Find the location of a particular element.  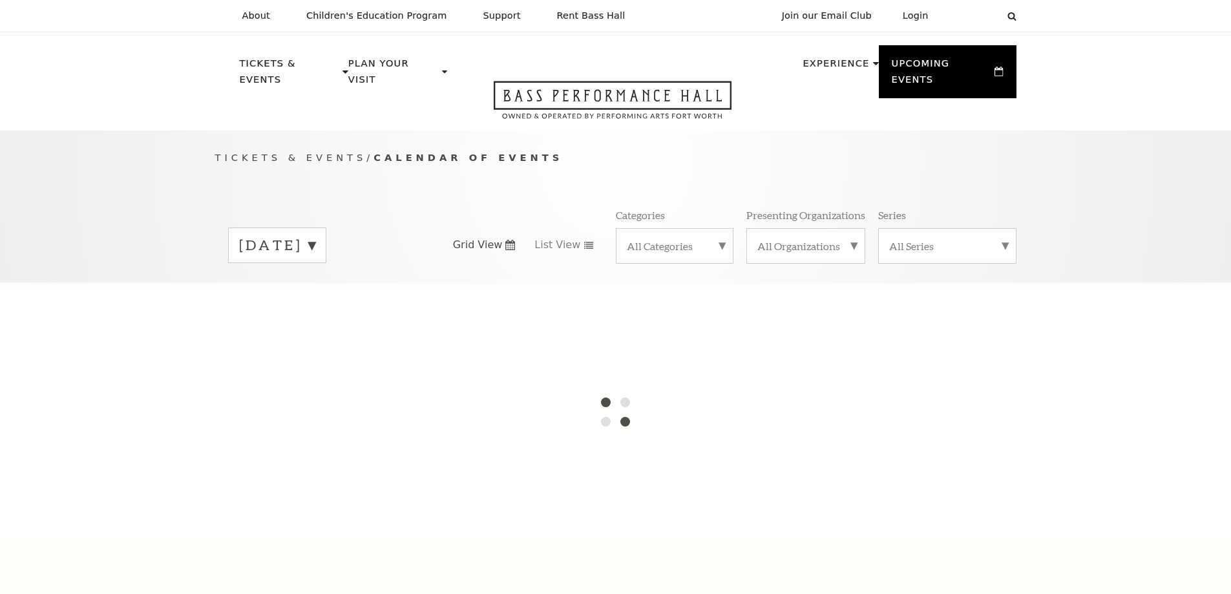

p: Tickets & Events is located at coordinates (289, 75).